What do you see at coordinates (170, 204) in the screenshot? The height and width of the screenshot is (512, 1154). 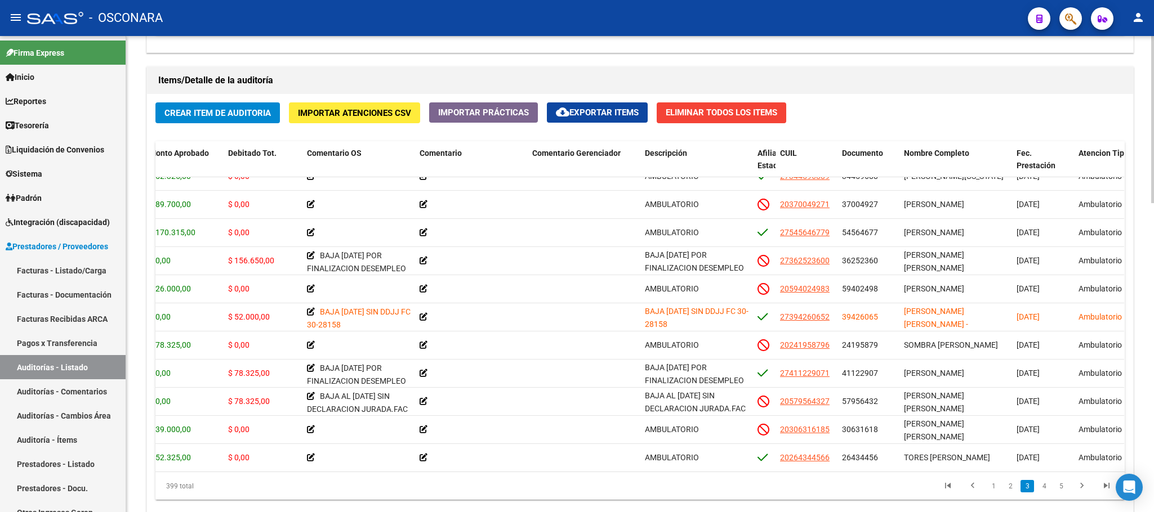 I see `span: $ 89.700,00` at bounding box center [170, 204].